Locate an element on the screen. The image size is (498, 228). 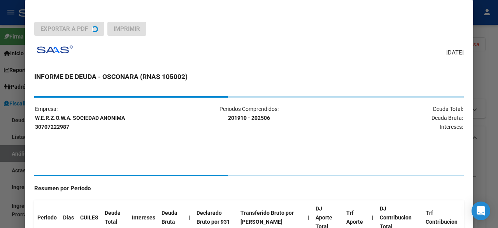
p: Empresa: is located at coordinates (106, 118).